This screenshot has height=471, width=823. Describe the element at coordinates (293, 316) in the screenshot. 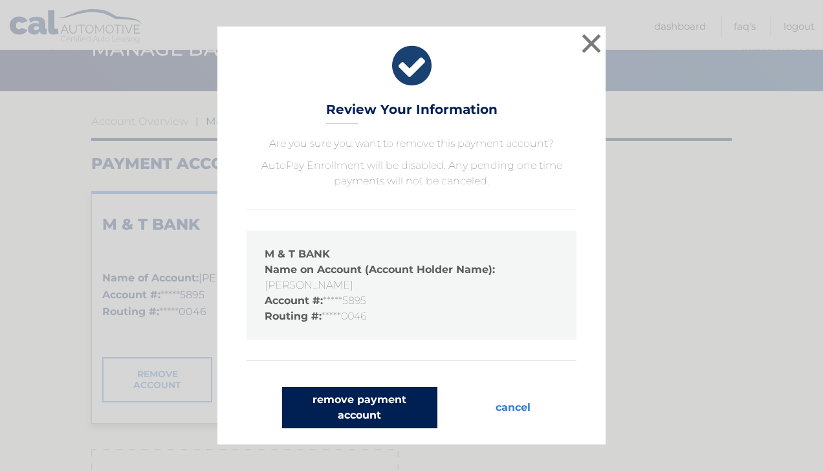

I see `strong: Routing #:` at that location.